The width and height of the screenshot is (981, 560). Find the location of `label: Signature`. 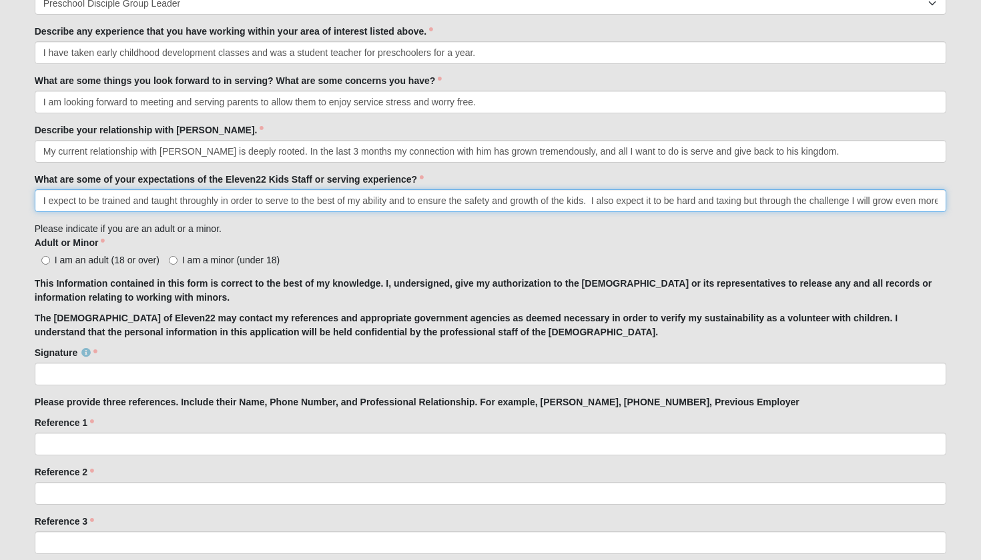

label: Signature is located at coordinates (66, 353).